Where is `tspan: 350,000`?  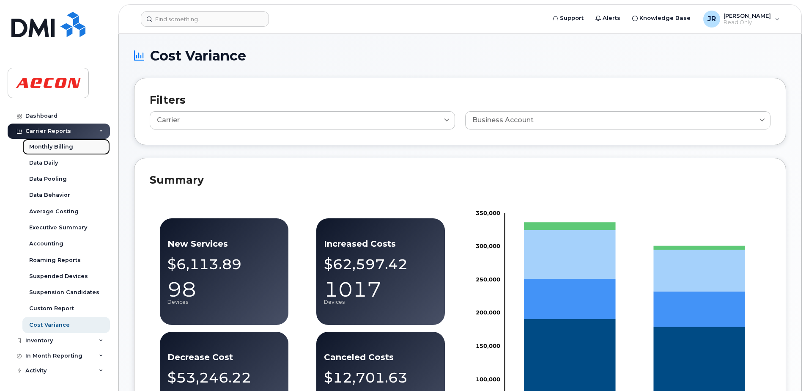 tspan: 350,000 is located at coordinates (488, 213).